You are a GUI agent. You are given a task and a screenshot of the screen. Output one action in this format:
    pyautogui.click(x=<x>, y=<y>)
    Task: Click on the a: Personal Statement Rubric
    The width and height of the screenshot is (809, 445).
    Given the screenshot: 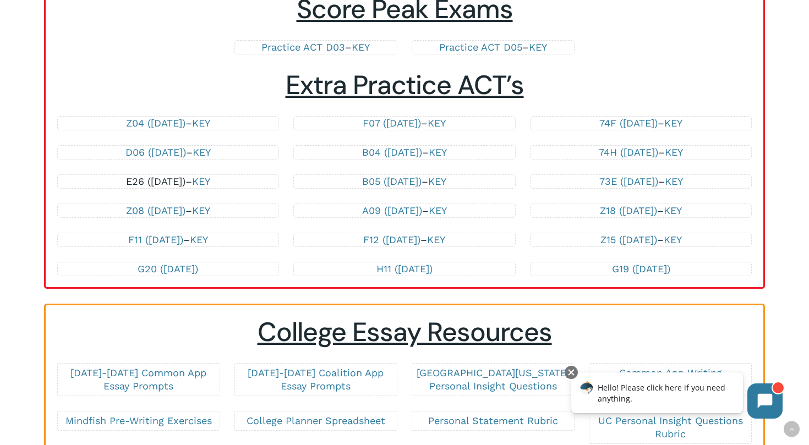 What is the action you would take?
    pyautogui.click(x=493, y=420)
    